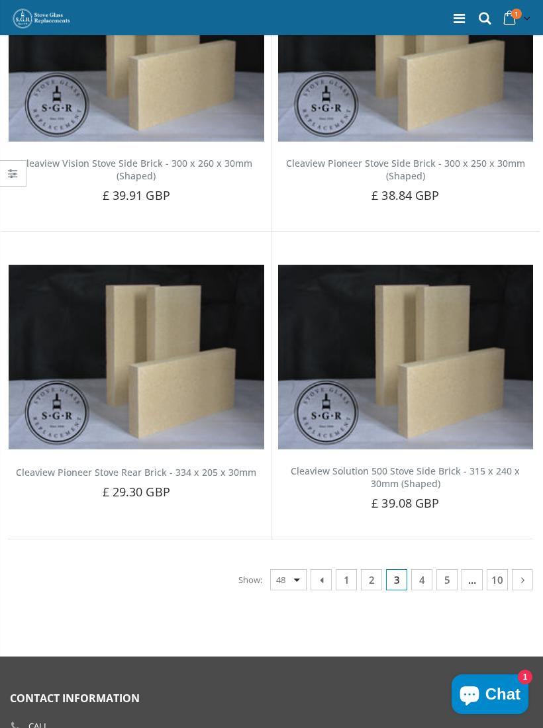 The image size is (543, 728). Describe the element at coordinates (136, 195) in the screenshot. I see `span: £ 39.91 GBP` at that location.